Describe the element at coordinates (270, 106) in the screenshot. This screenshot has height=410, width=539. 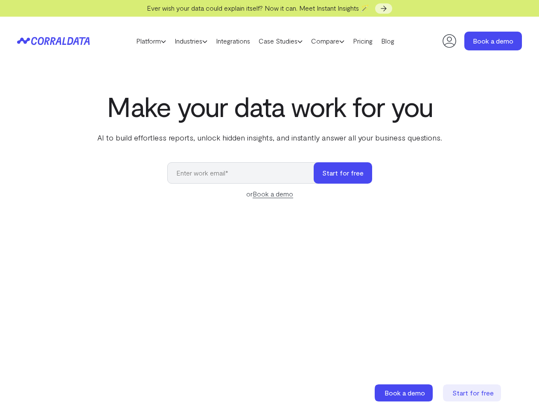
I see `h1: Make your data work for you` at that location.